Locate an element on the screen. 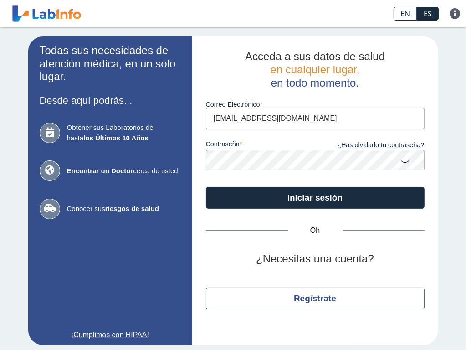 This screenshot has width=466, height=350. font: Conocer sus is located at coordinates (86, 208).